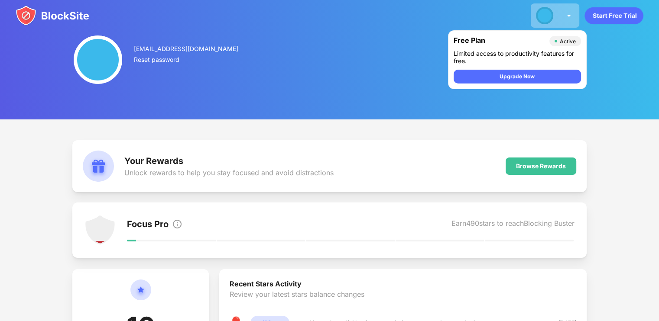 This screenshot has height=321, width=659. Describe the element at coordinates (513, 225) in the screenshot. I see `div: Earn 490 stars to reach Blocking Buster` at that location.